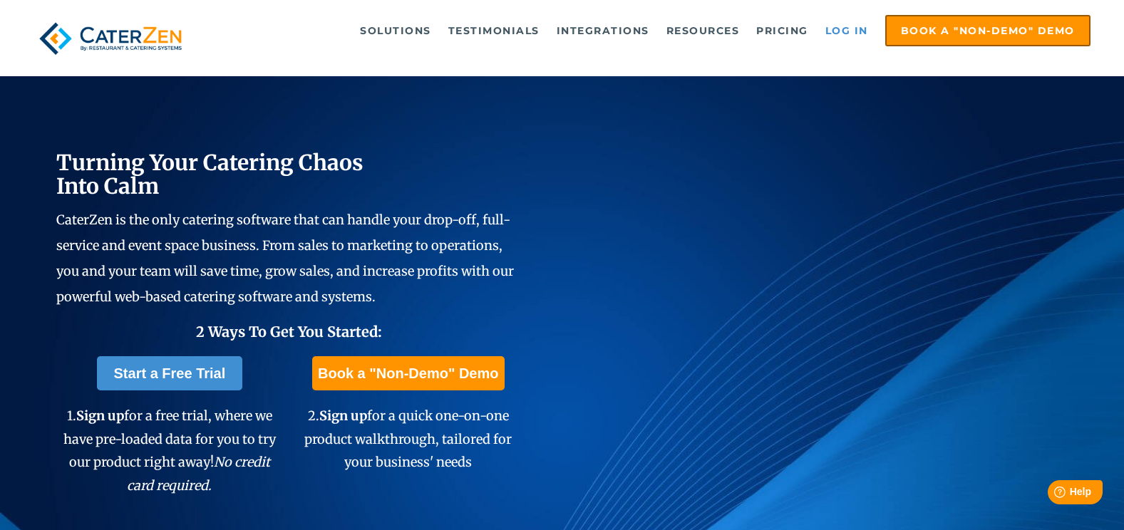 This screenshot has height=530, width=1124. I want to click on span: Help, so click(83, 17).